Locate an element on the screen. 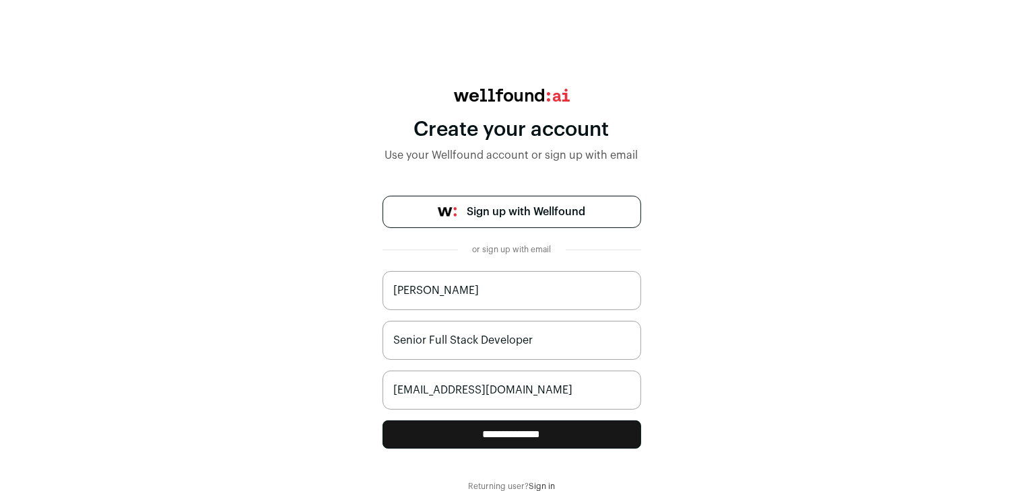 The width and height of the screenshot is (1023, 491). div: or sign up with email is located at coordinates (512, 250).